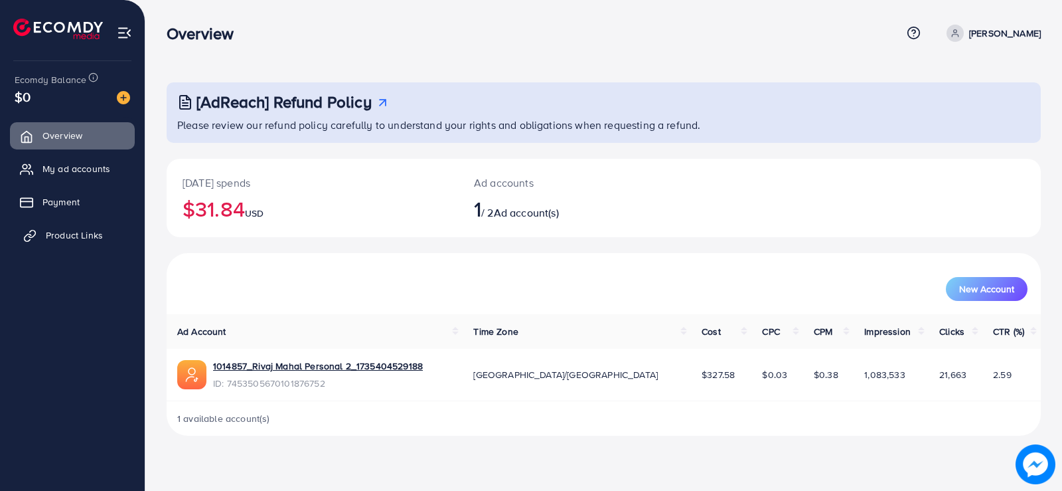 The height and width of the screenshot is (491, 1062). Describe the element at coordinates (718, 374) in the screenshot. I see `span: $327.58` at that location.